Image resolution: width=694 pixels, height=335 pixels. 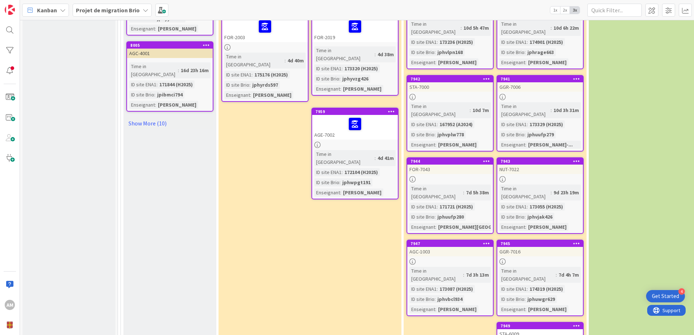 What do you see at coordinates (355, 79) in the screenshot?
I see `div: jphyvzg426` at bounding box center [355, 79].